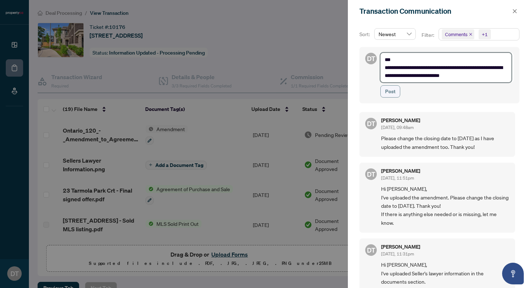  I want to click on div: +1, so click(485, 34).